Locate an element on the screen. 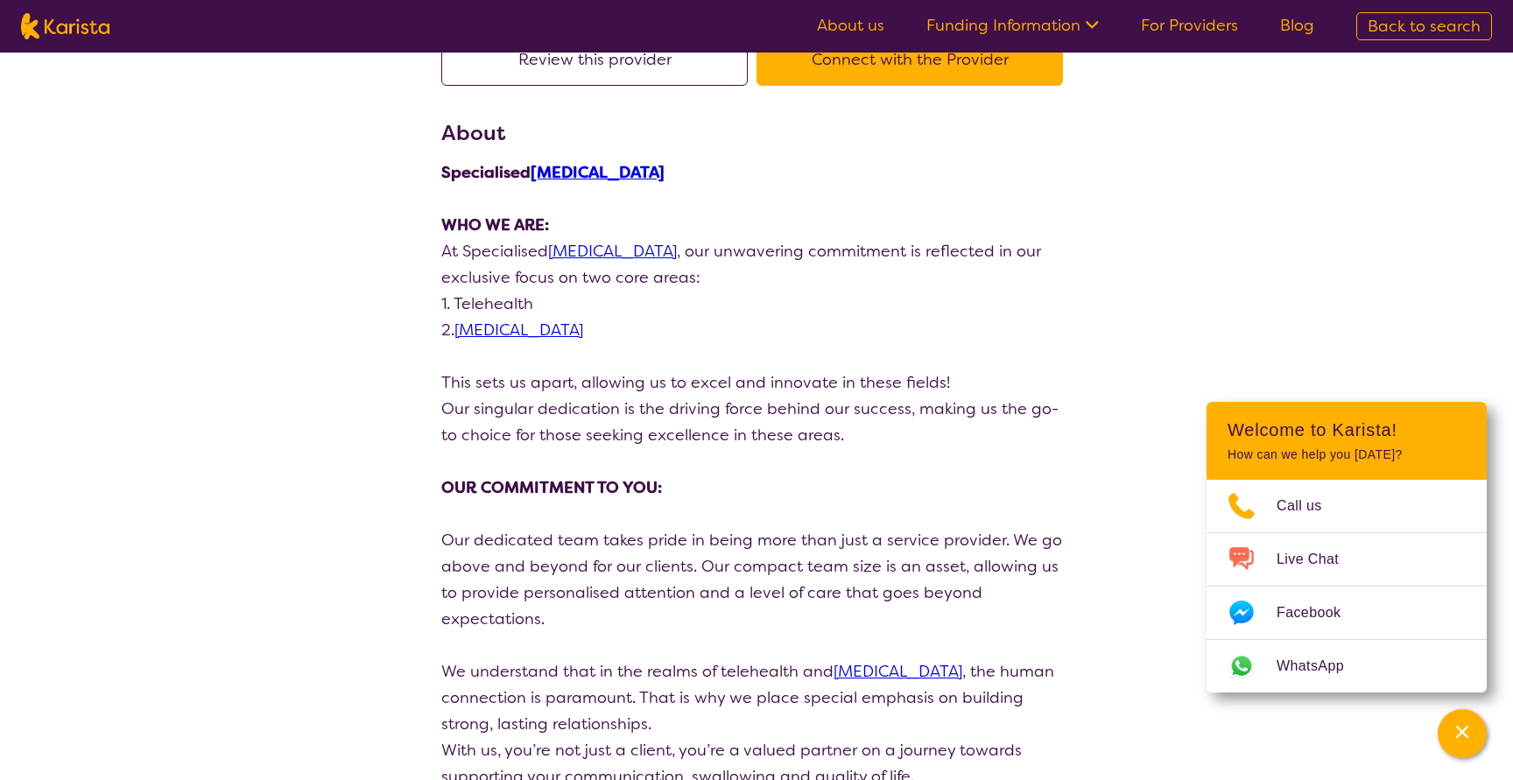 This screenshot has width=1513, height=780. button: Channel Menu is located at coordinates (1462, 734).